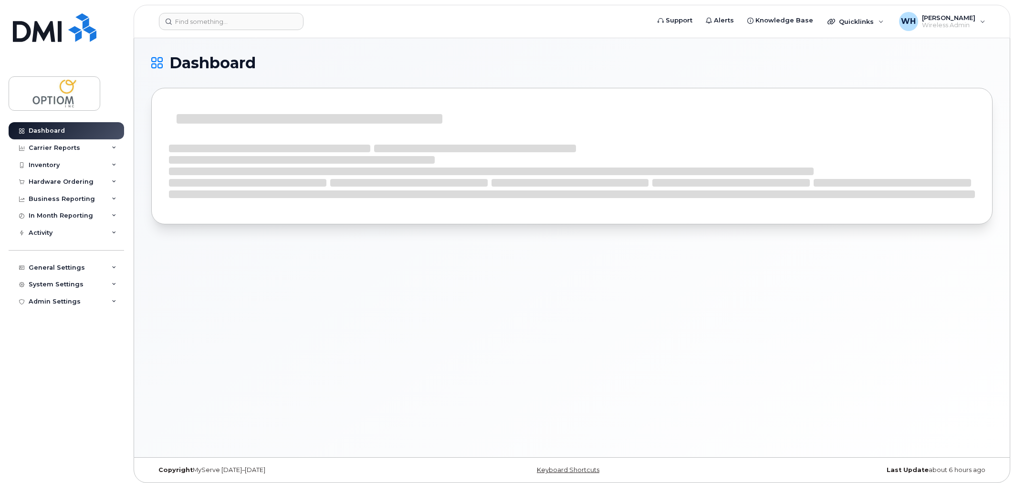 Image resolution: width=1015 pixels, height=483 pixels. Describe the element at coordinates (568, 470) in the screenshot. I see `a: Keyboard Shortcuts` at that location.